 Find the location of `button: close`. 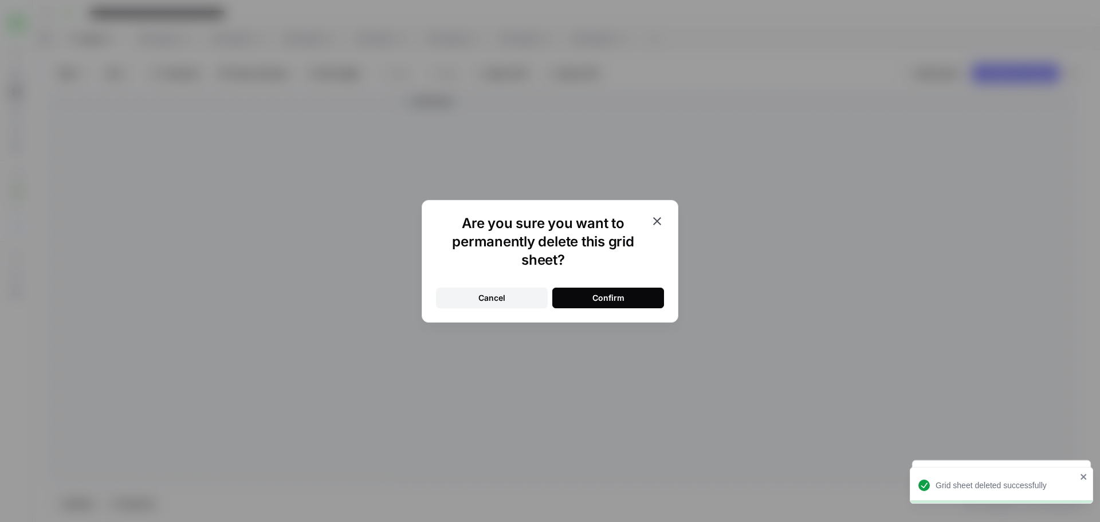

button: close is located at coordinates (1084, 477).